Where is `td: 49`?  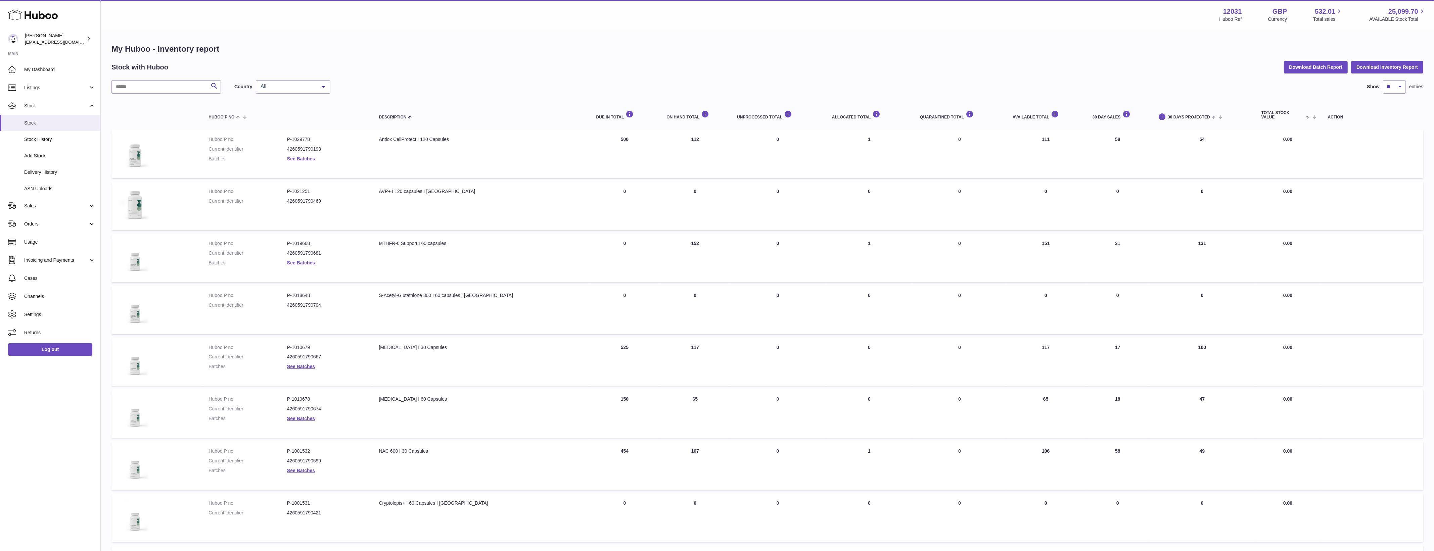
td: 49 is located at coordinates (1202, 466).